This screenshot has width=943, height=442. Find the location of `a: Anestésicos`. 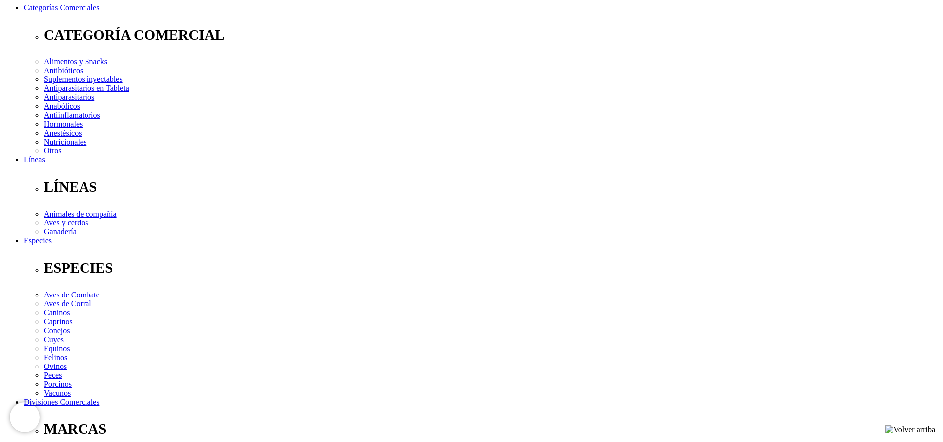

a: Anestésicos is located at coordinates (63, 133).